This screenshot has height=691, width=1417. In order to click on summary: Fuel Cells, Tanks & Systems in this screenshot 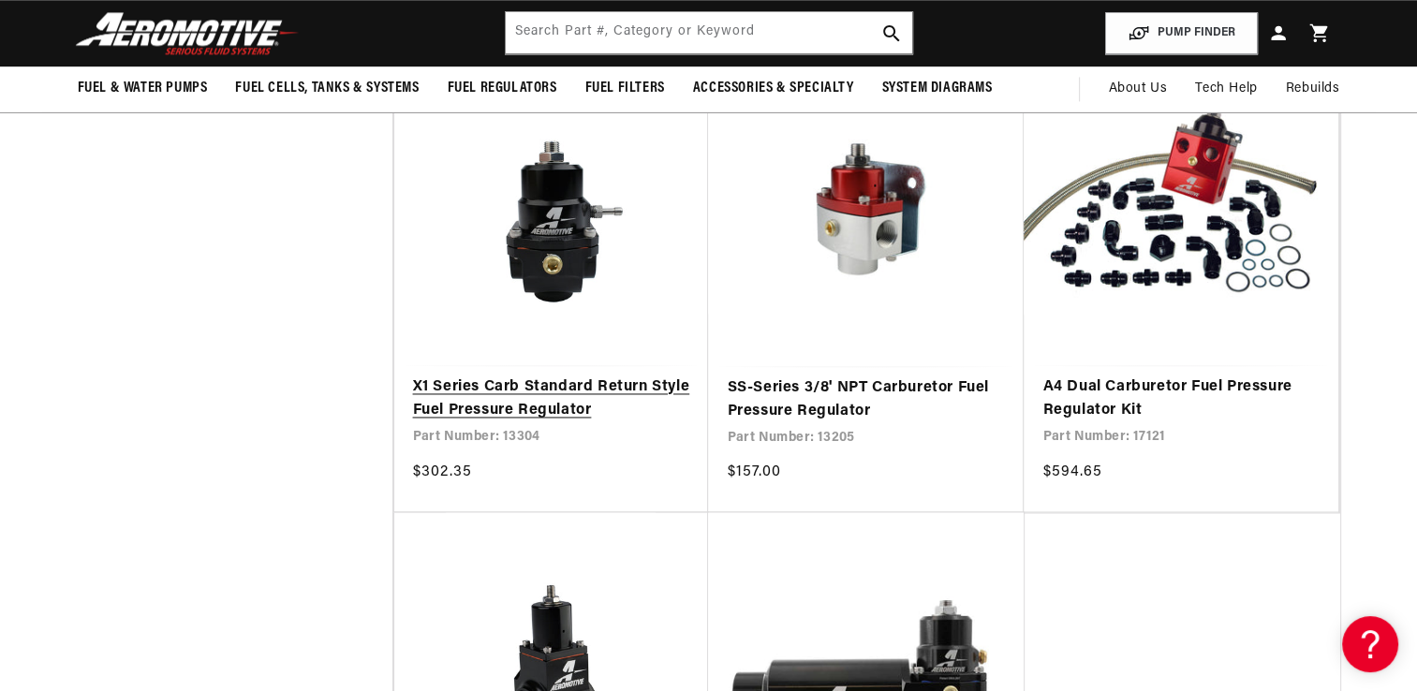, I will do `click(327, 88)`.